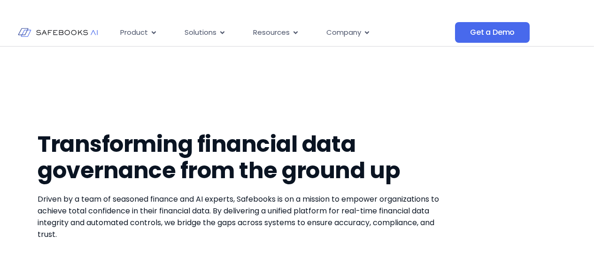 Image resolution: width=594 pixels, height=275 pixels. What do you see at coordinates (492, 32) in the screenshot?
I see `span: Get a Demo` at bounding box center [492, 32].